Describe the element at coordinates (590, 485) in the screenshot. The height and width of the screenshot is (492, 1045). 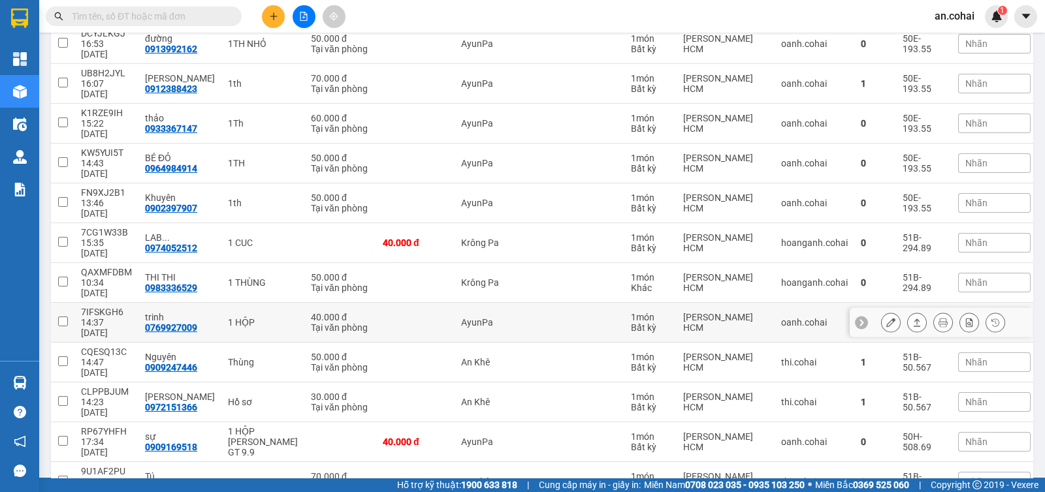
I see `span: Cung cấp máy in - giấy in:` at that location.